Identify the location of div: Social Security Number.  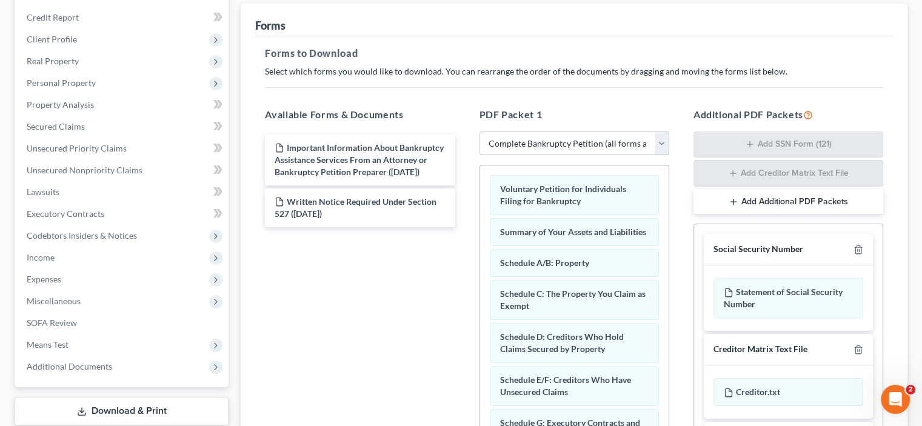
(759, 249).